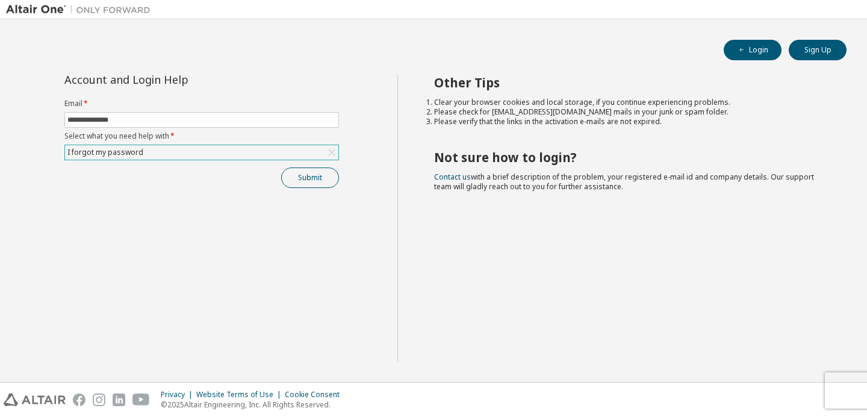 The width and height of the screenshot is (867, 417). Describe the element at coordinates (753, 50) in the screenshot. I see `button: Login` at that location.